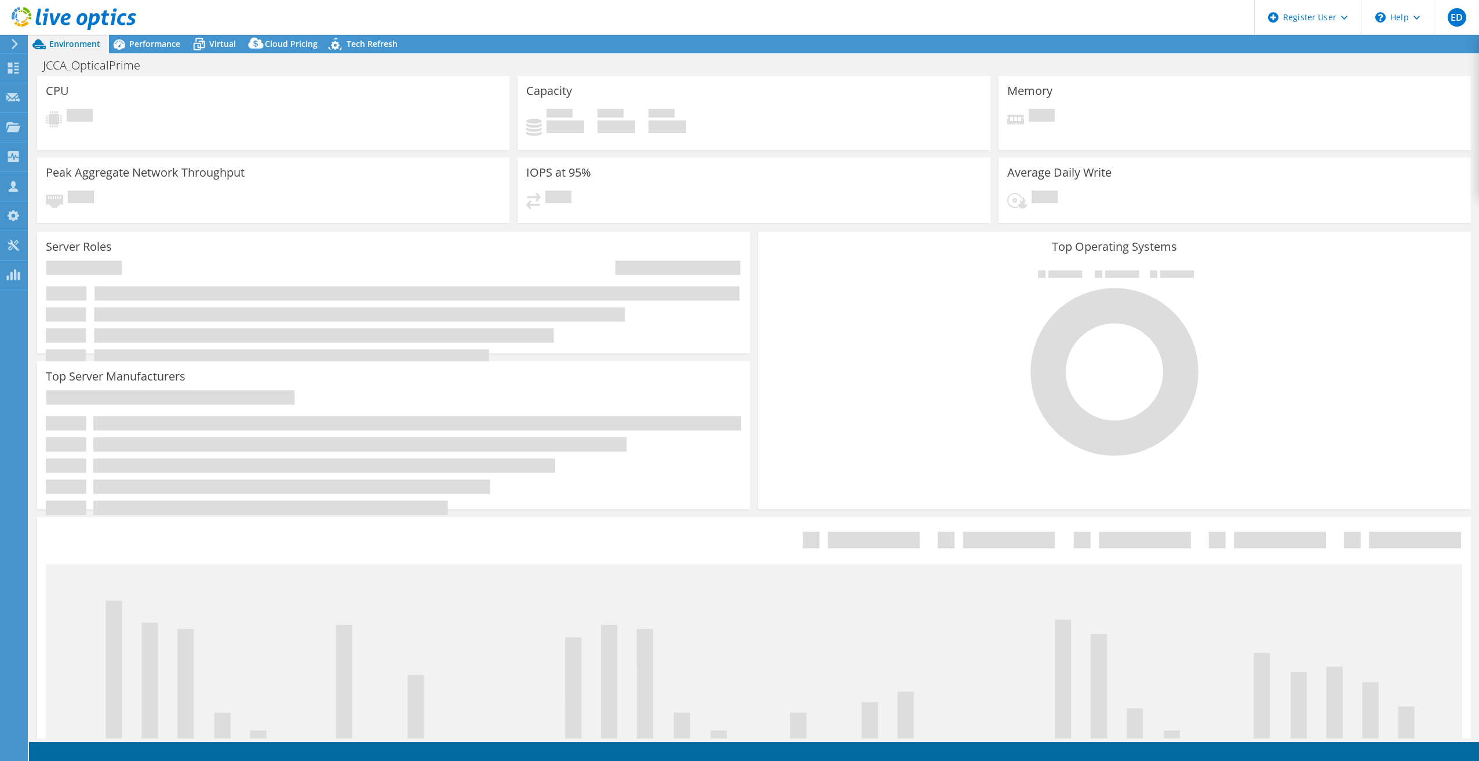  Describe the element at coordinates (549, 91) in the screenshot. I see `h3: Capacity` at that location.